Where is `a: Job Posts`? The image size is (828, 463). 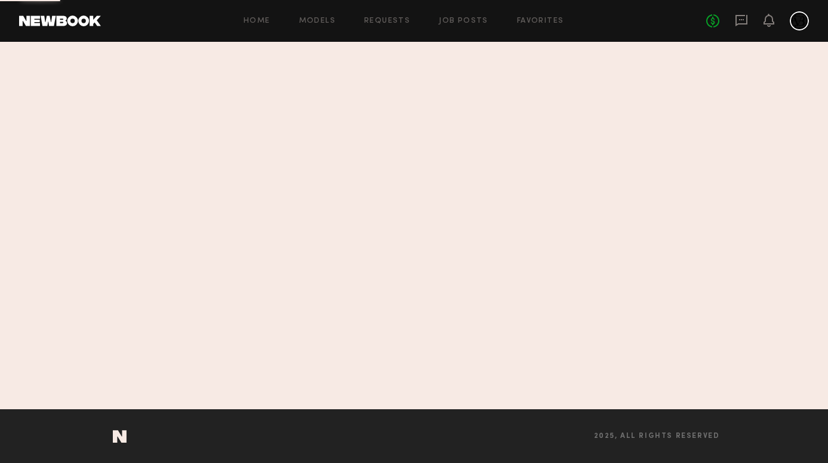
a: Job Posts is located at coordinates (463, 21).